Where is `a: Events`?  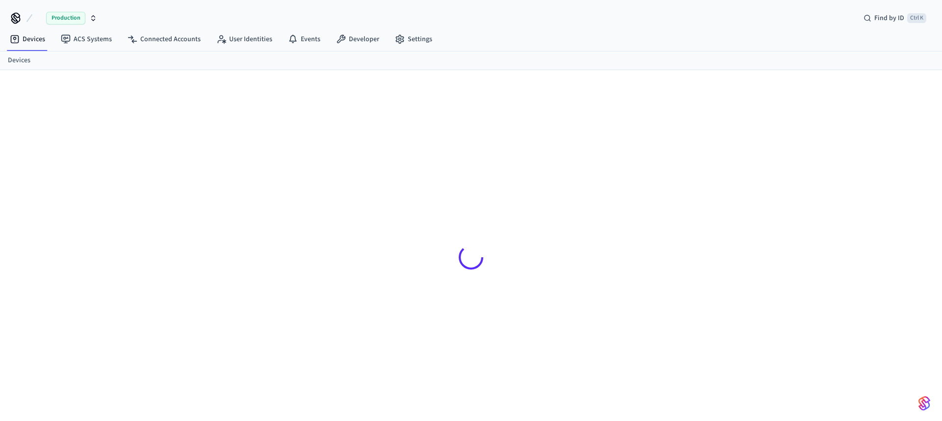 a: Events is located at coordinates (304, 39).